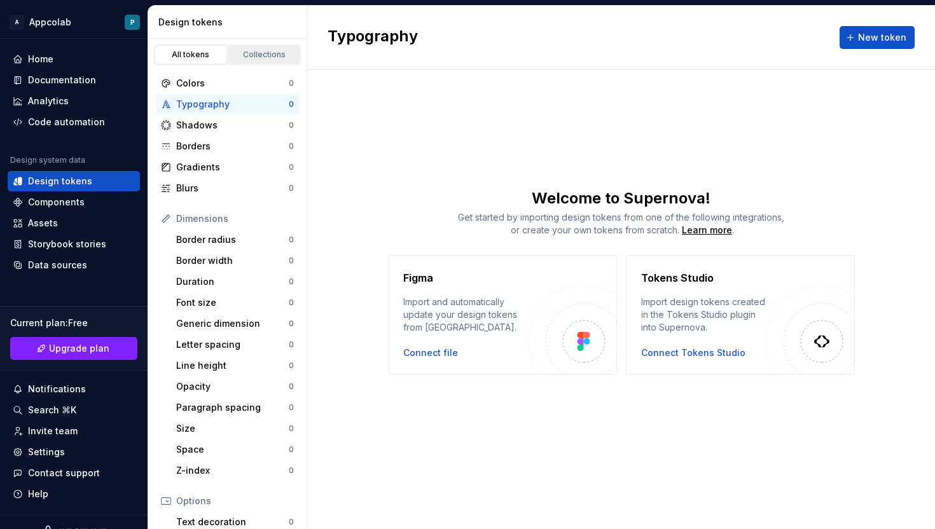 The width and height of the screenshot is (935, 529). What do you see at coordinates (621, 198) in the screenshot?
I see `div: Welcome to Supernova!` at bounding box center [621, 198].